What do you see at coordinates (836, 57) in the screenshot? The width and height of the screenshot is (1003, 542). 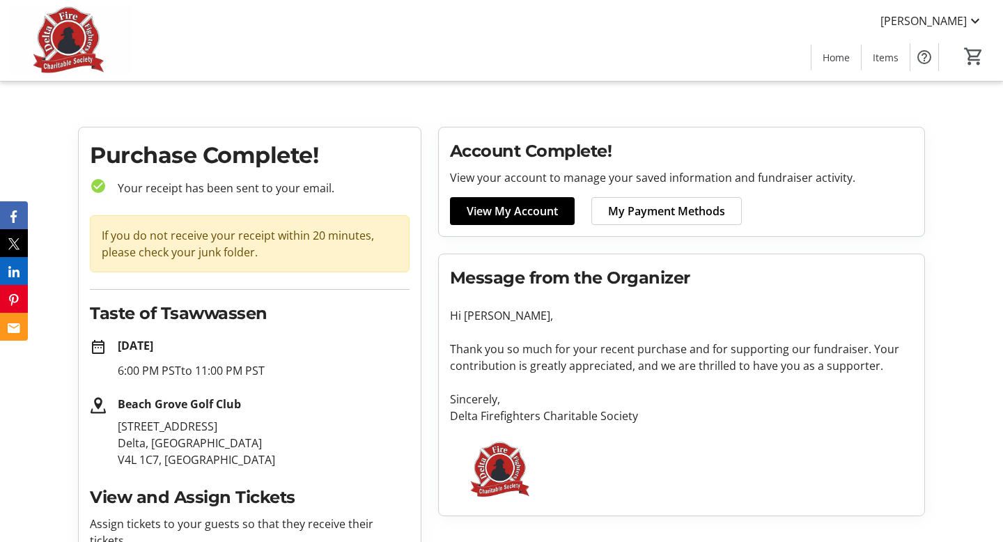 I see `a: Home` at bounding box center [836, 57].